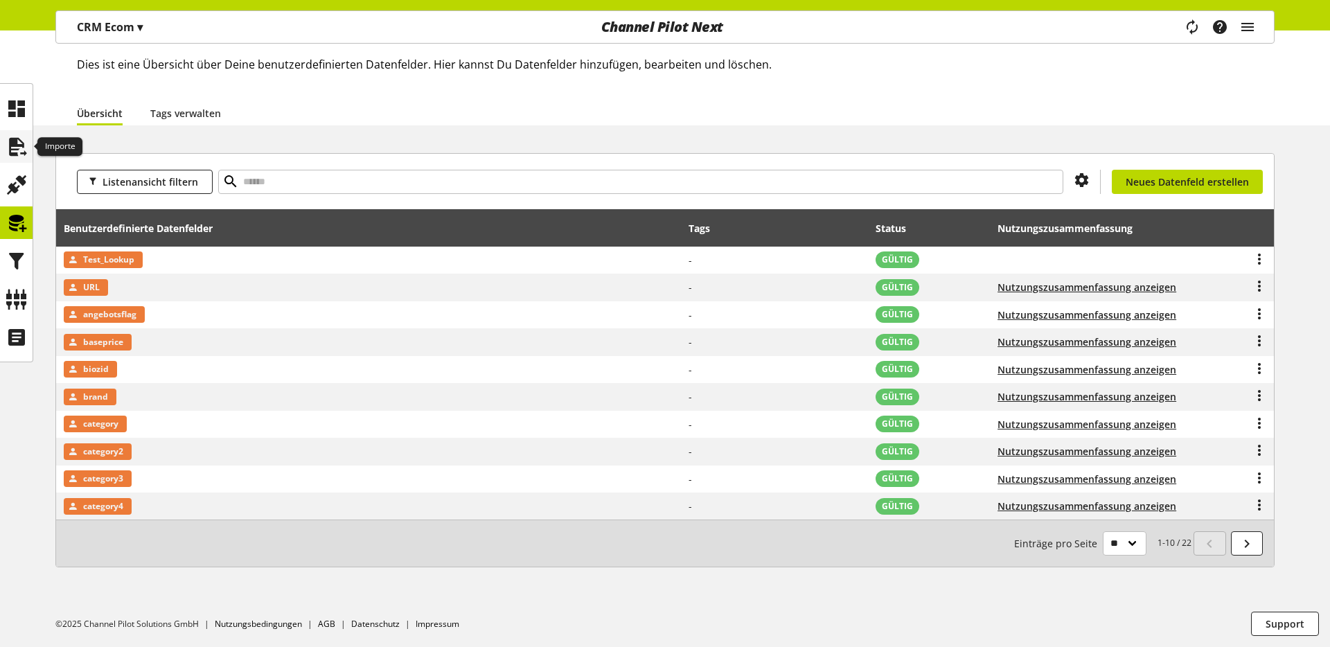 The height and width of the screenshot is (647, 1330). What do you see at coordinates (109, 27) in the screenshot?
I see `p: CRM Ecom` at bounding box center [109, 27].